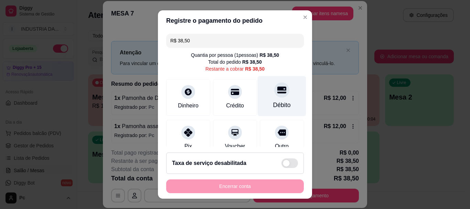 The width and height of the screenshot is (470, 209). I want to click on div: Quantia por pessoa ( 1 pessoas), so click(235, 55).